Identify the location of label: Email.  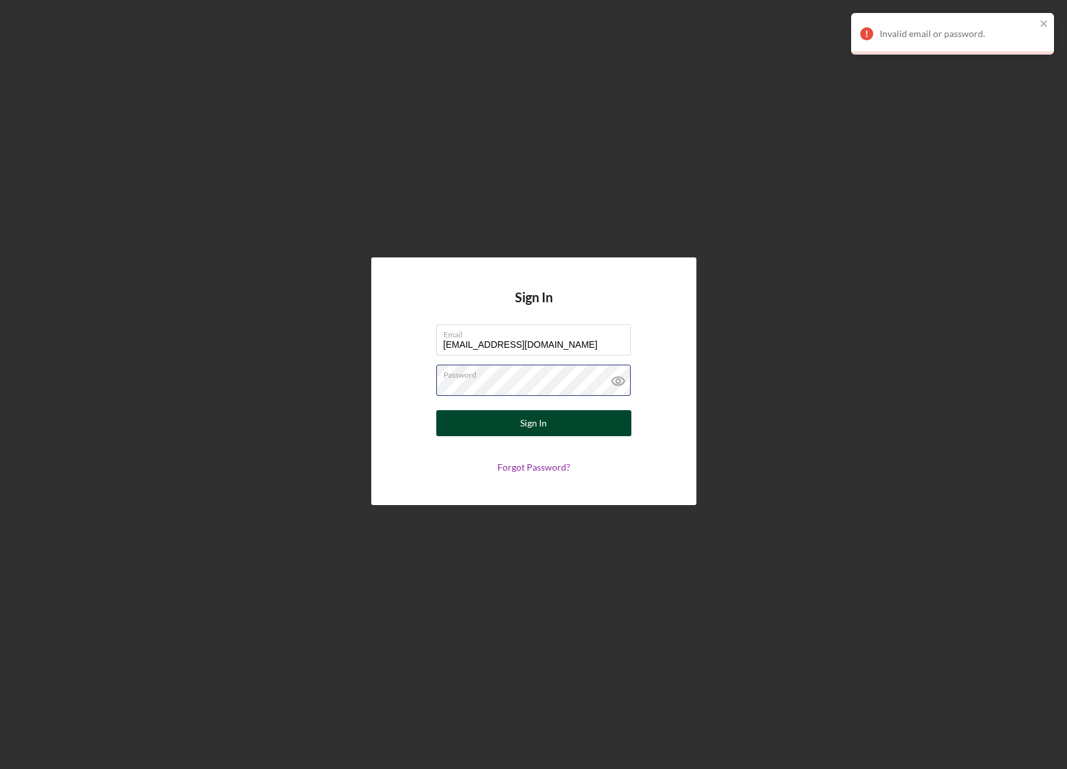
(537, 332).